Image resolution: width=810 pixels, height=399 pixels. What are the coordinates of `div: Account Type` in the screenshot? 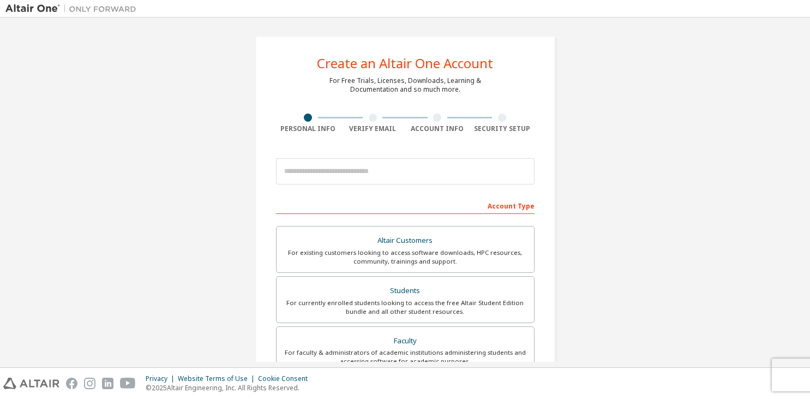 It's located at (405, 205).